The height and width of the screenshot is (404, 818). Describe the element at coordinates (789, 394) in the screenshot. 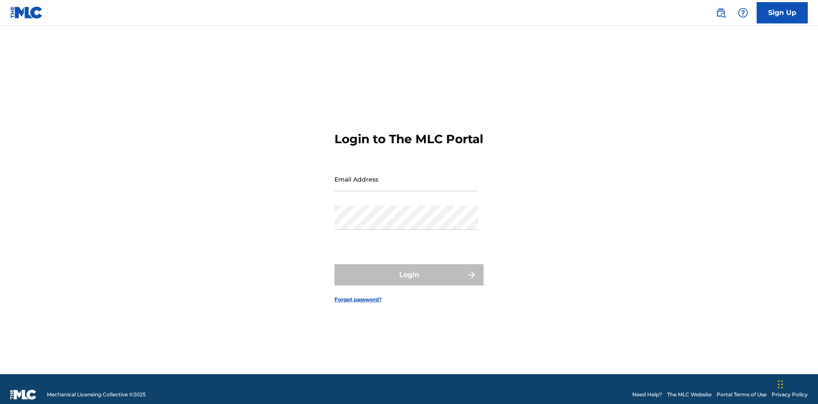

I see `a: Privacy Policy` at that location.